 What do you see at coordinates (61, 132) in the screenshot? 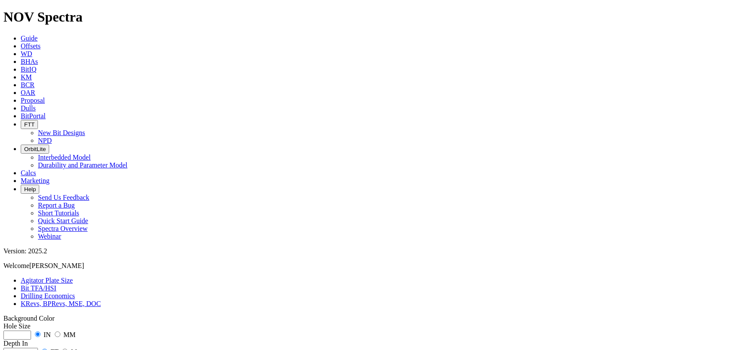
I see `a: New Bit Designs` at bounding box center [61, 132].